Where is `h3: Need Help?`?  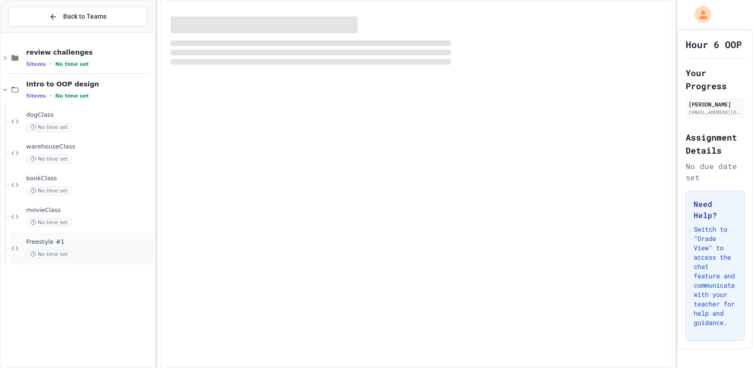
h3: Need Help? is located at coordinates (715, 210).